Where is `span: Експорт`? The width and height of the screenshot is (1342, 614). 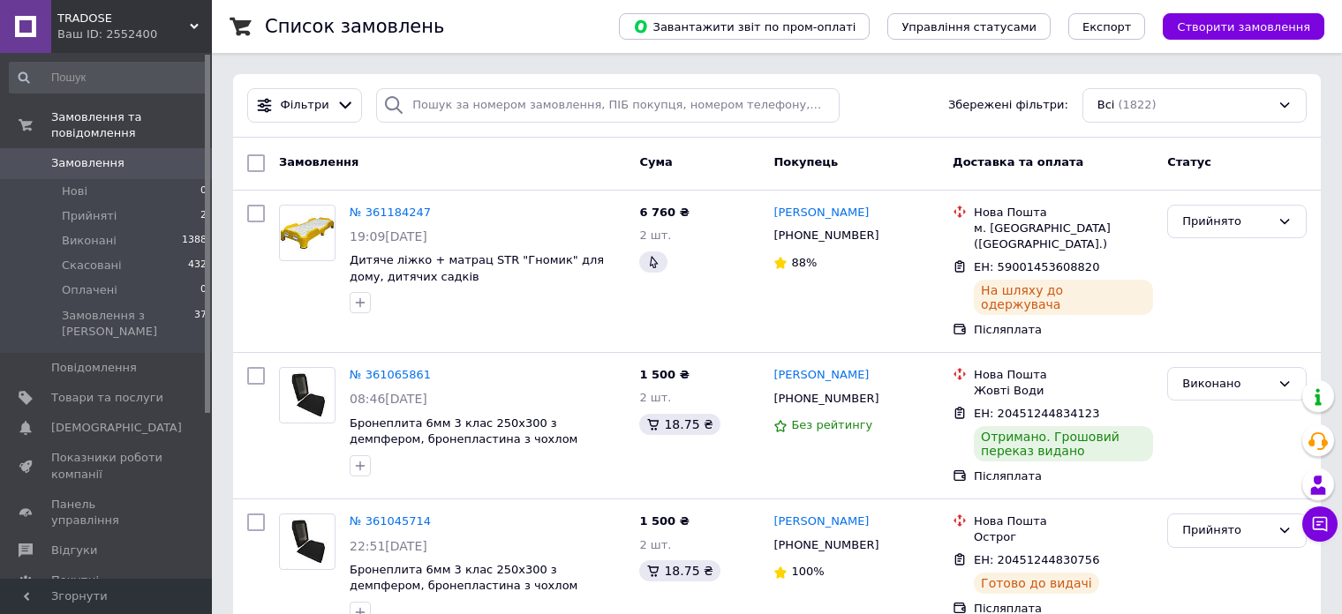 span: Експорт is located at coordinates (1107, 26).